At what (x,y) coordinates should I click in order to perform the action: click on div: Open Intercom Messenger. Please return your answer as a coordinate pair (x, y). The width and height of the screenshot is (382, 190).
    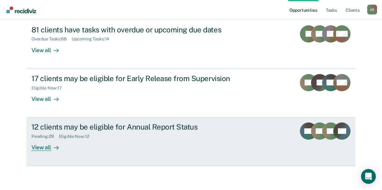
    Looking at the image, I should click on (369, 177).